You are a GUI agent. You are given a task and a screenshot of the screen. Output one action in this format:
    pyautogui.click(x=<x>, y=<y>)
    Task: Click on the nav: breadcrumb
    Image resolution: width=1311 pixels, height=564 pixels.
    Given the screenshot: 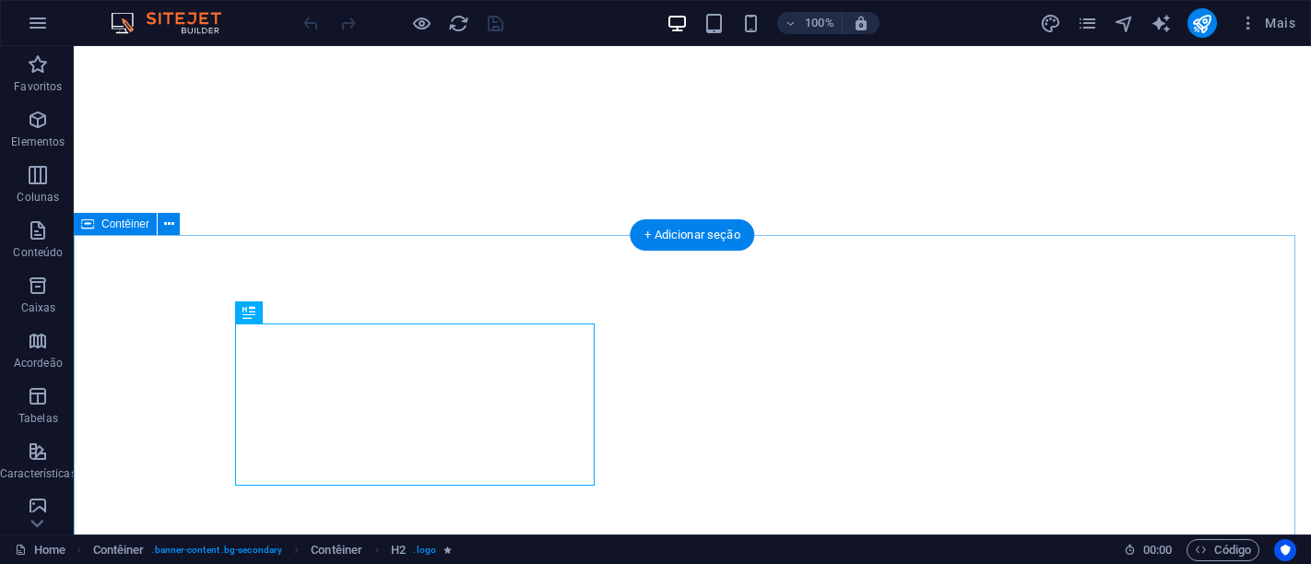 What is the action you would take?
    pyautogui.click(x=272, y=550)
    